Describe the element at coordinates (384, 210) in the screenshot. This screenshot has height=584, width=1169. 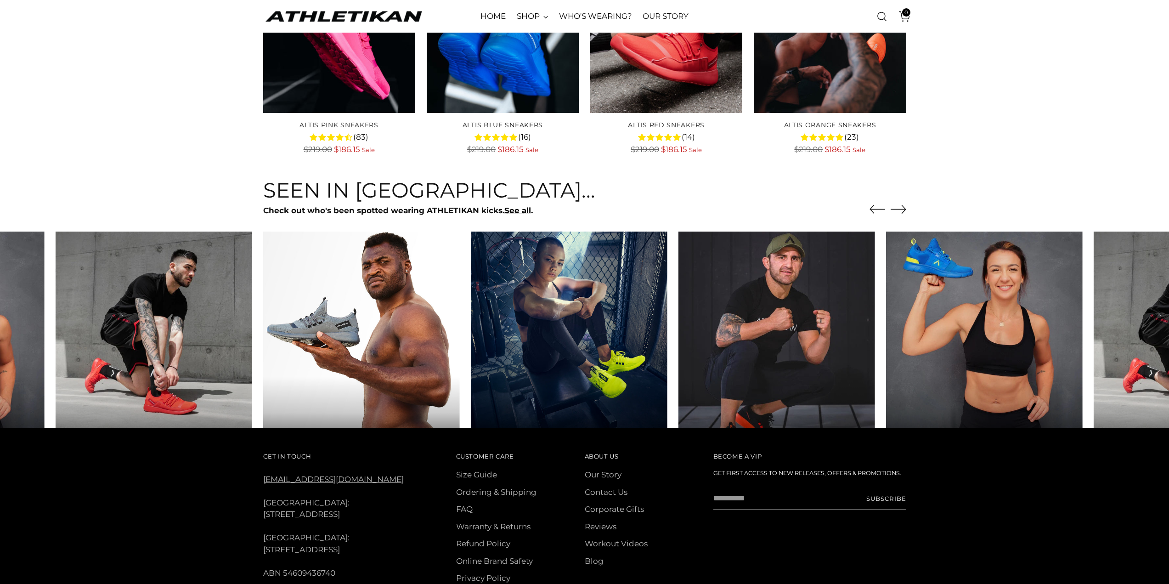
I see `strong: Check out who's been spotted wearing ATHLETIKAN kicks.` at that location.